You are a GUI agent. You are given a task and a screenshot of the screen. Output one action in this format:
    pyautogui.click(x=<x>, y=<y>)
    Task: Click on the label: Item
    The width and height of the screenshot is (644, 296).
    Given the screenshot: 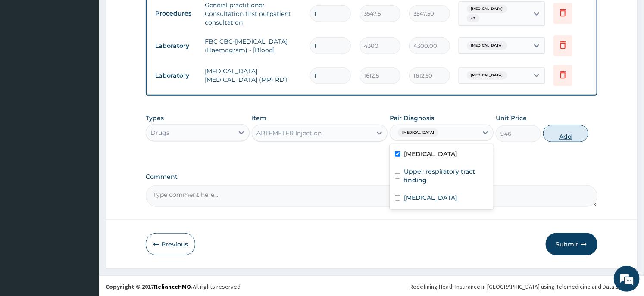 What is the action you would take?
    pyautogui.click(x=259, y=118)
    